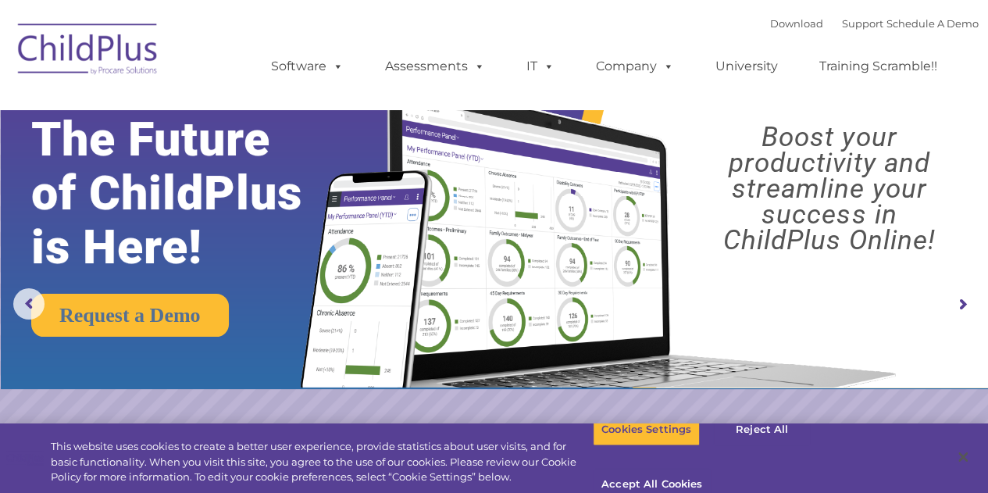  I want to click on a: Company, so click(635, 66).